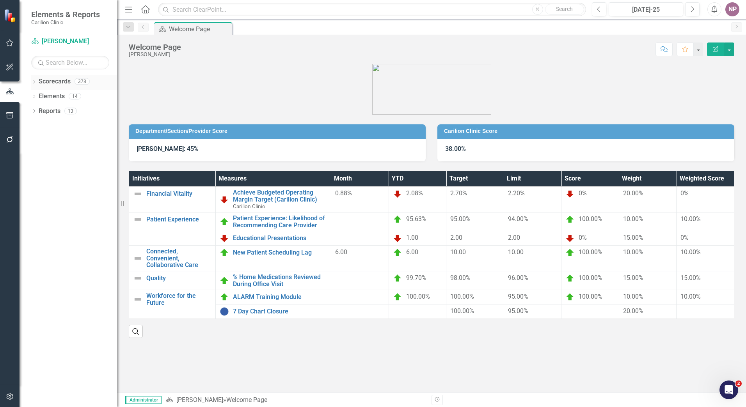 The height and width of the screenshot is (407, 746). I want to click on span: 98.00%, so click(460, 278).